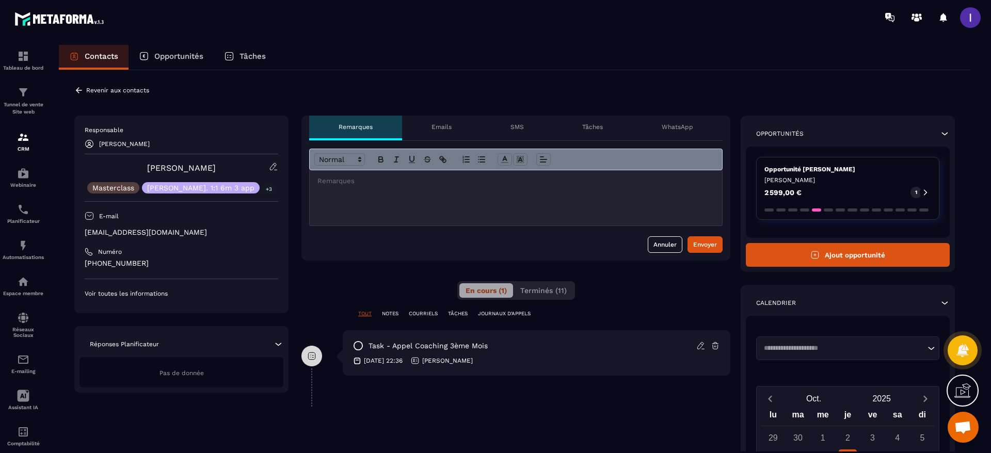  What do you see at coordinates (665, 245) in the screenshot?
I see `button: Annuler` at bounding box center [665, 245].